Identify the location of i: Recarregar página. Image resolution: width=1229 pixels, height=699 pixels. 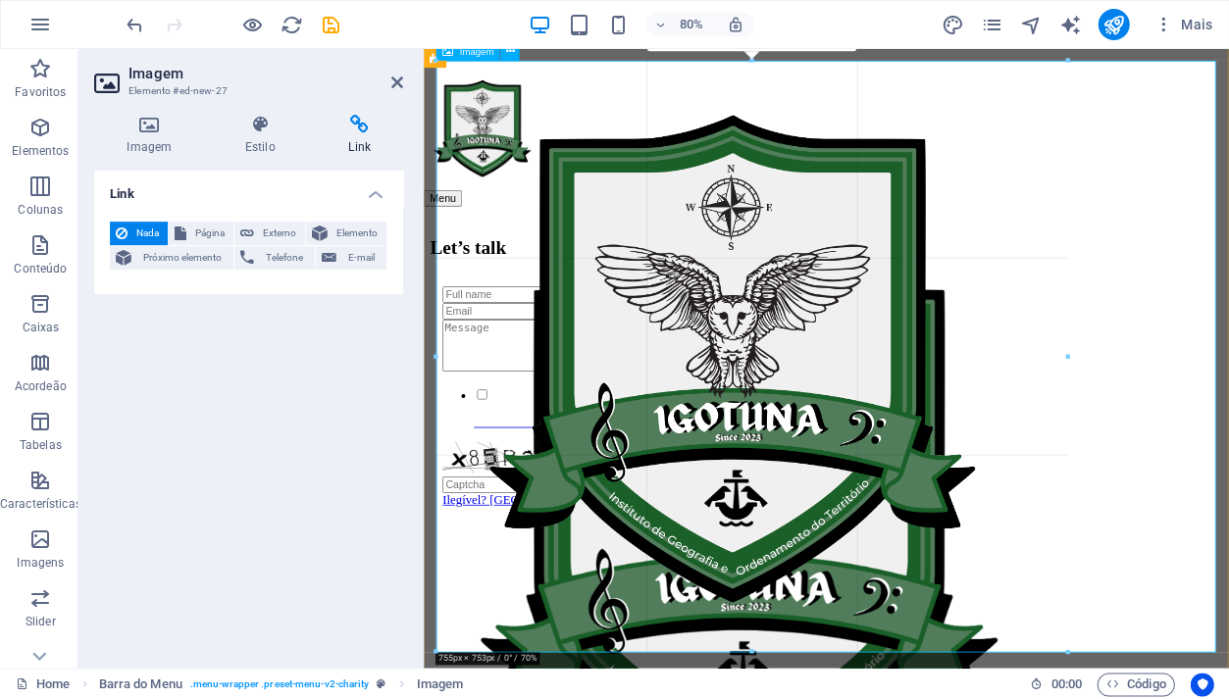
(291, 25).